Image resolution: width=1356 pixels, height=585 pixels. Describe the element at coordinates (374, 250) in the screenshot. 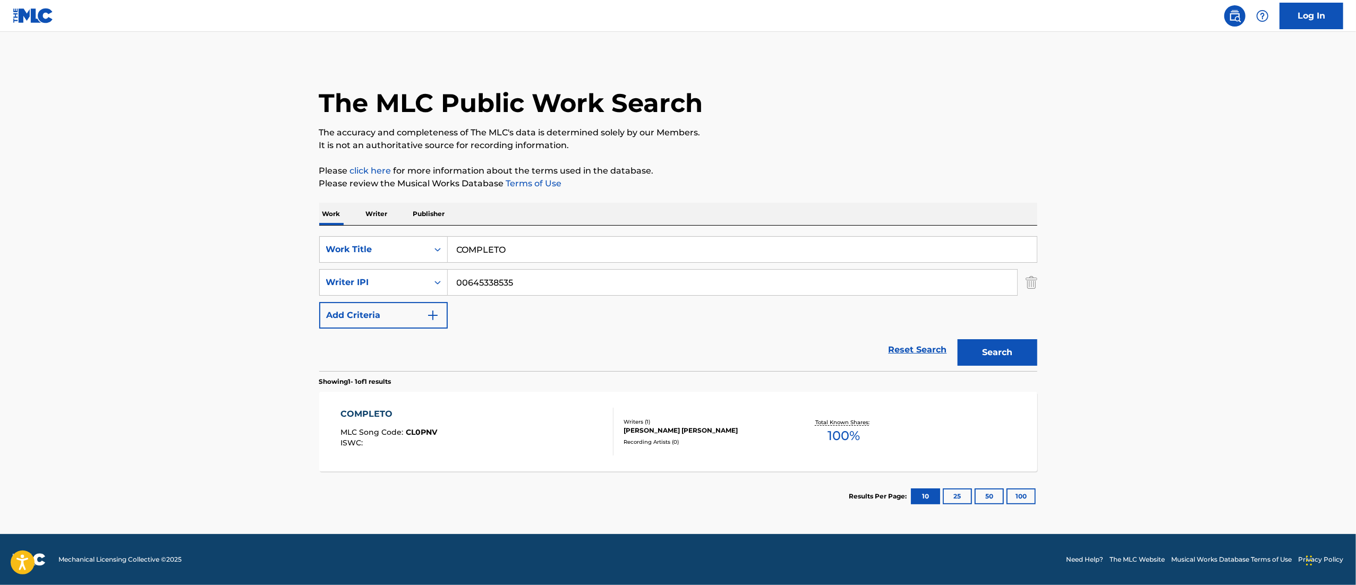

I see `div: Work Title` at that location.